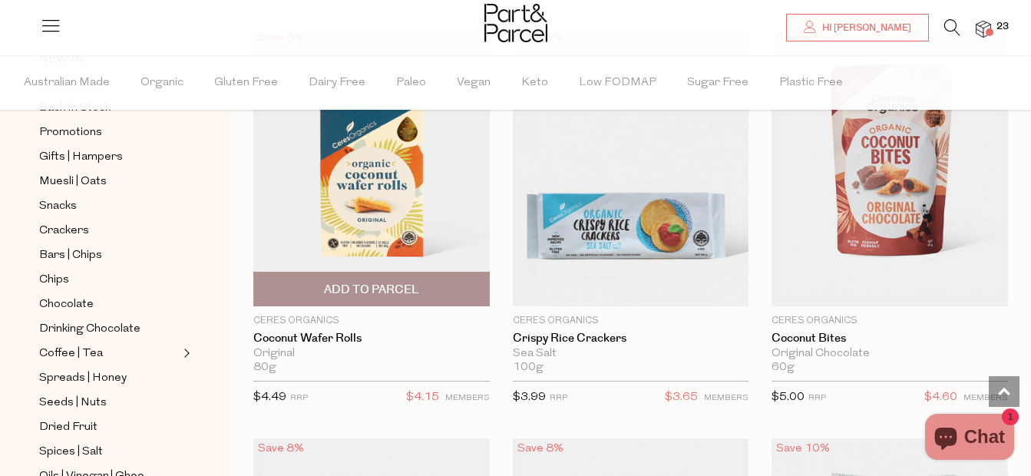 The width and height of the screenshot is (1031, 476). Describe the element at coordinates (372, 290) in the screenshot. I see `span: Add To Parcel` at that location.